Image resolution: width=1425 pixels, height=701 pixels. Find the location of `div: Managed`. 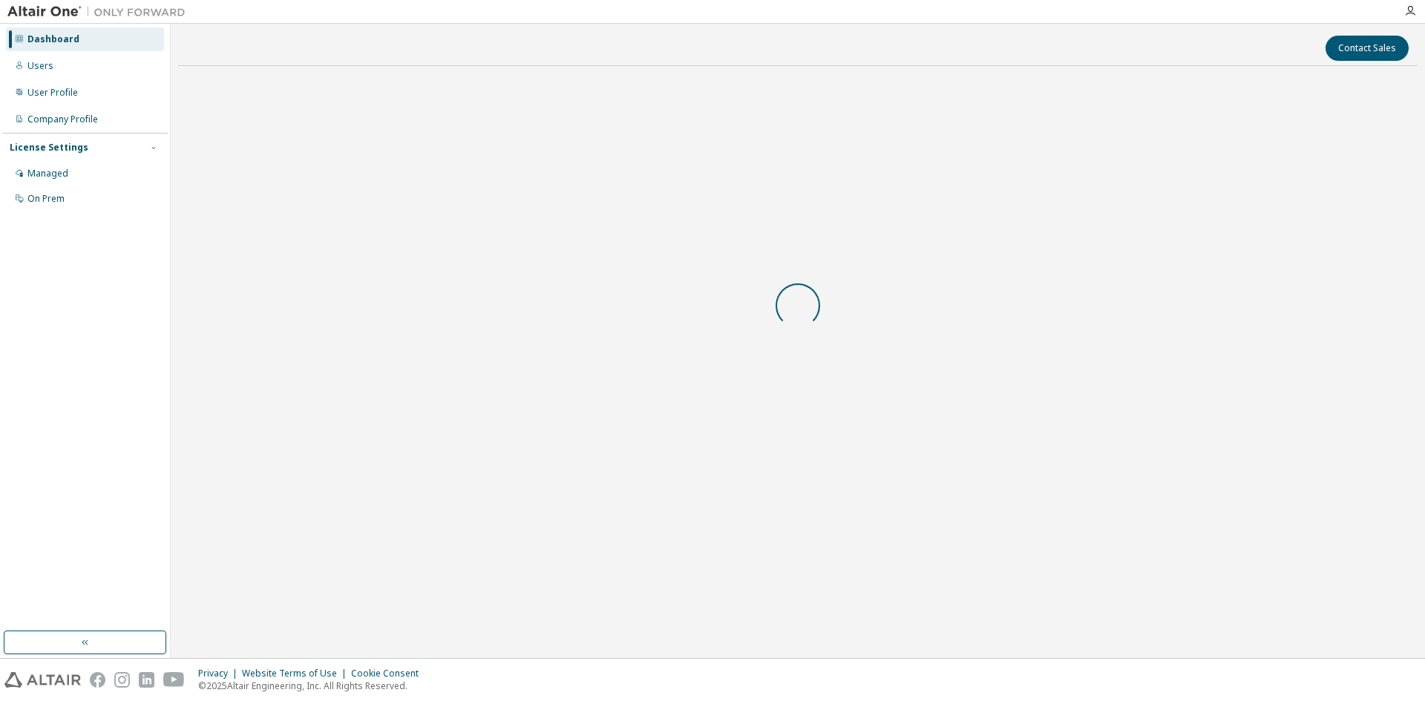

div: Managed is located at coordinates (47, 174).